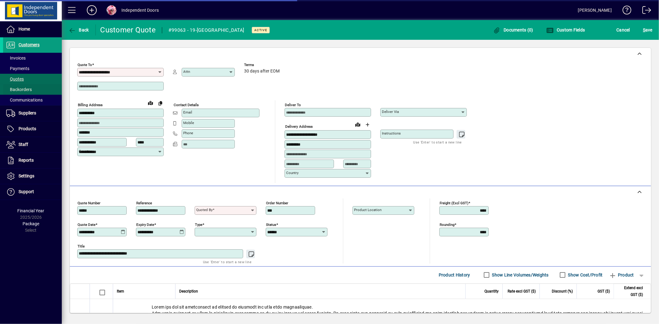 This screenshot has height=324, width=659. Describe the element at coordinates (647, 30) in the screenshot. I see `span: ave` at that location.